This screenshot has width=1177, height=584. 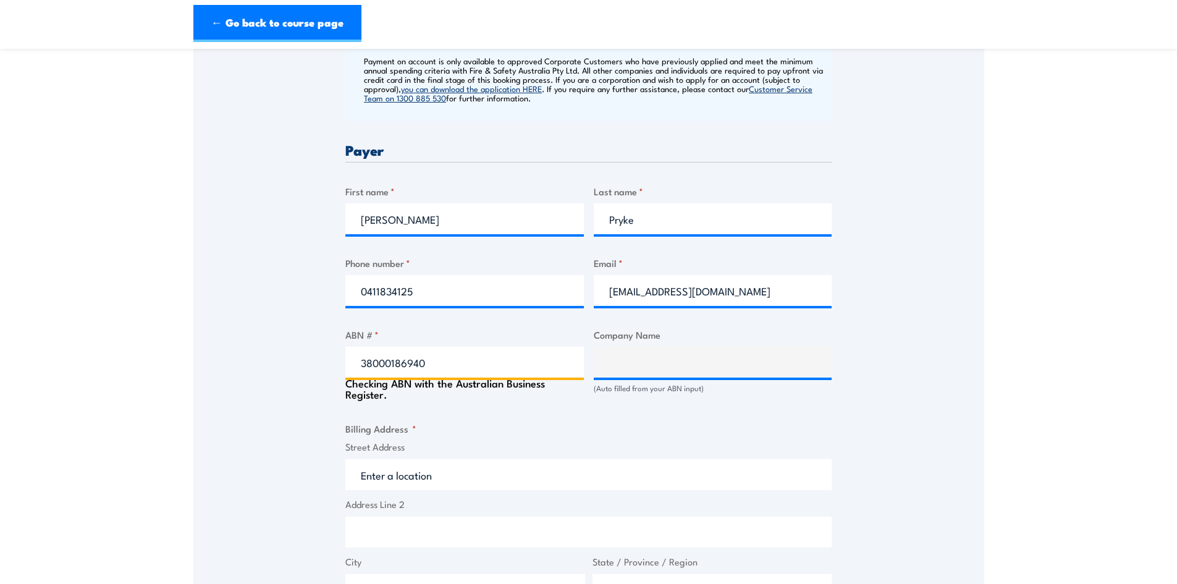 I want to click on label: ABN #, so click(x=465, y=334).